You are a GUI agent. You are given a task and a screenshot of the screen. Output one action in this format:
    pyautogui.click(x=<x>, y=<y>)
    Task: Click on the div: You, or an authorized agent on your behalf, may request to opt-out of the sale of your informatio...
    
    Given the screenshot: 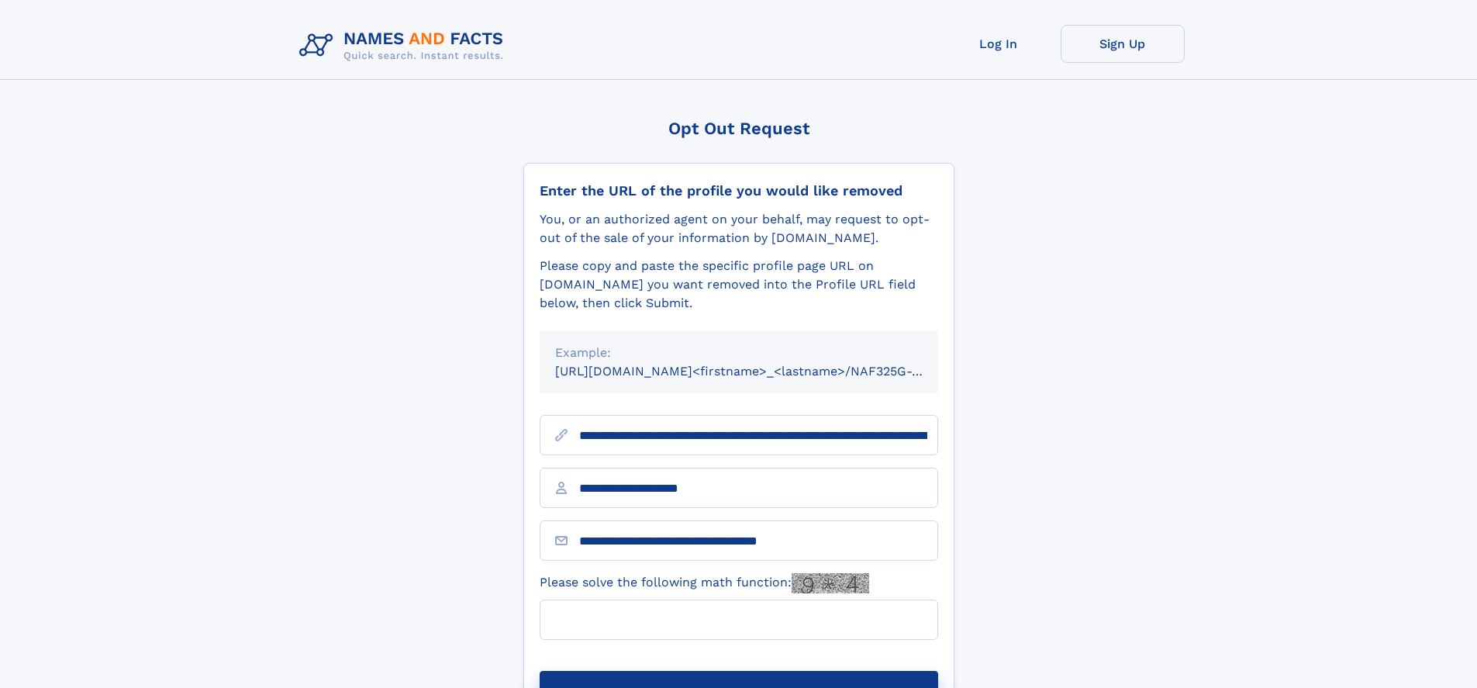 What is the action you would take?
    pyautogui.click(x=739, y=229)
    